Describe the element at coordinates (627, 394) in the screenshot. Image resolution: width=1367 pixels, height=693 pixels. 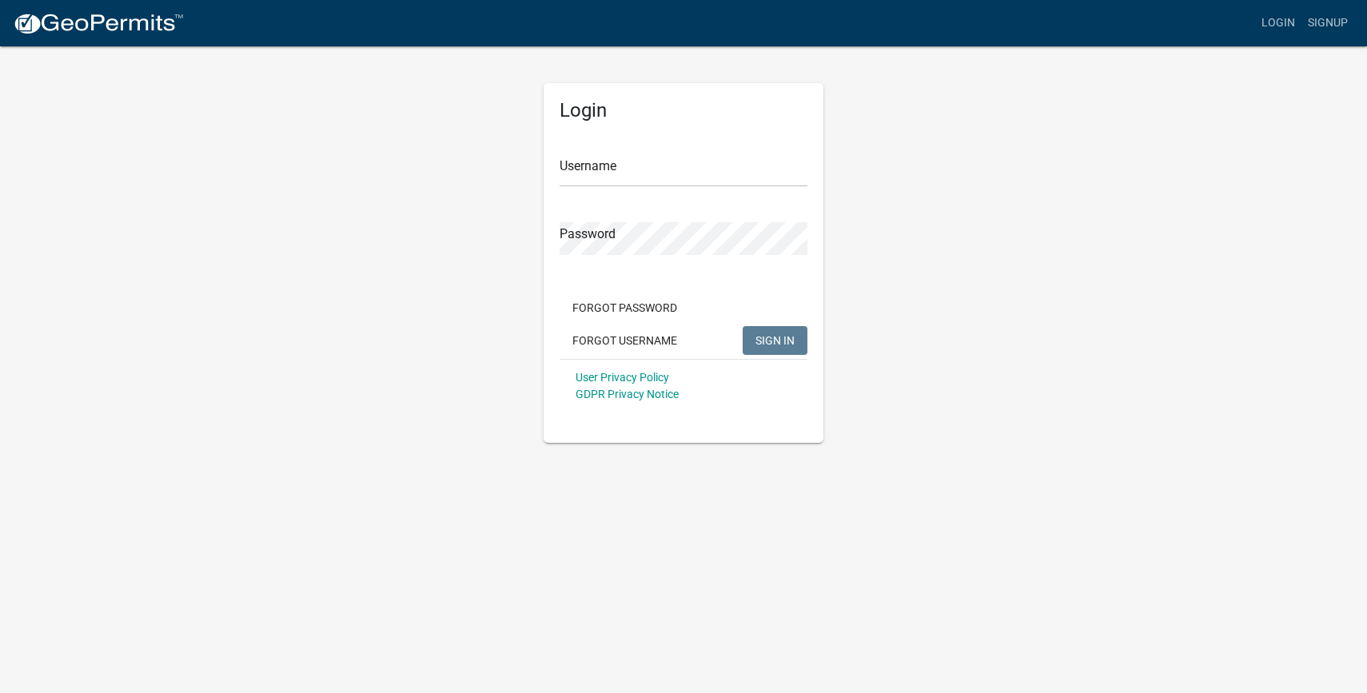
I see `a: GDPR Privacy Notice` at that location.